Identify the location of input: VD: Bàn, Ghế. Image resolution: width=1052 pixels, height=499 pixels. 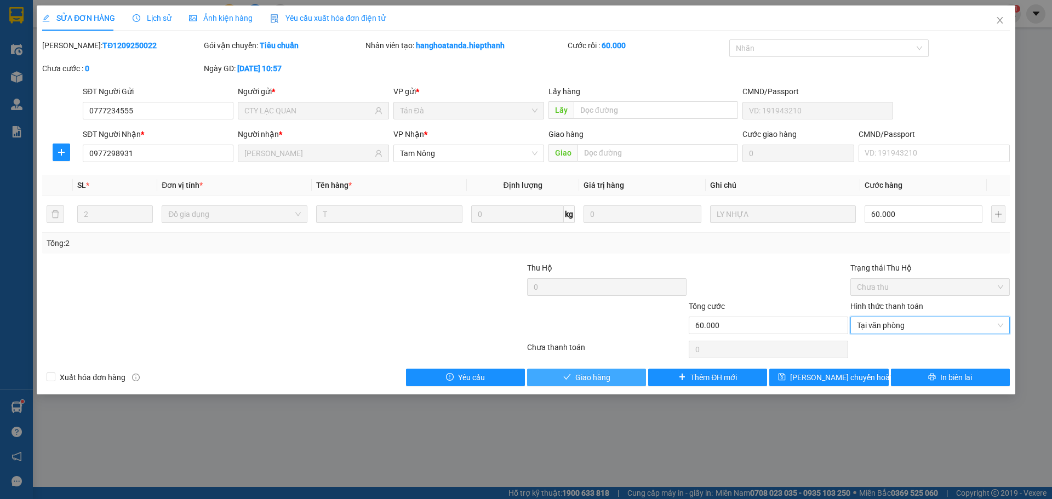
(389, 214).